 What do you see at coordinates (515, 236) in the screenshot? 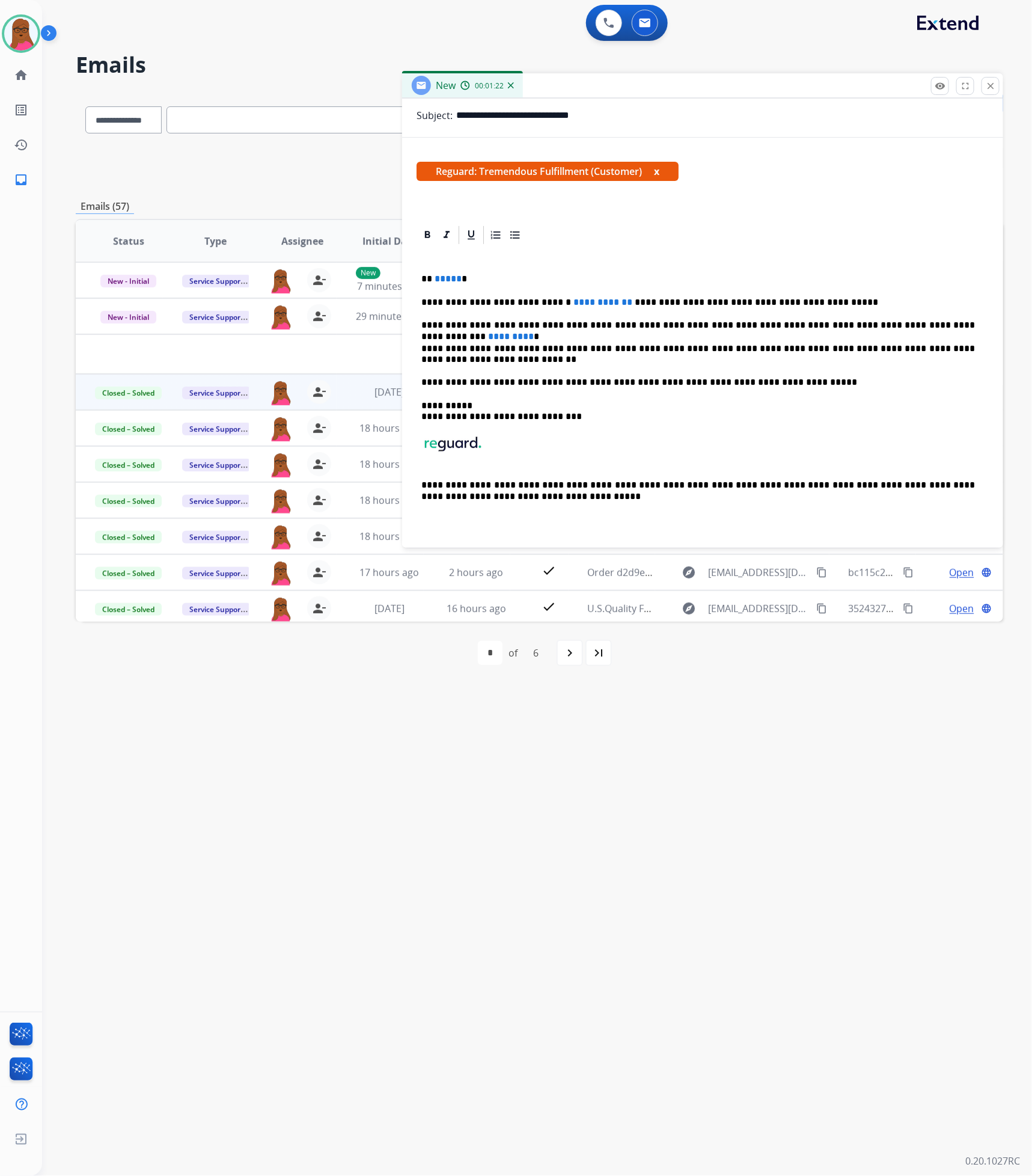
I see `div: Bullet List` at bounding box center [515, 236].